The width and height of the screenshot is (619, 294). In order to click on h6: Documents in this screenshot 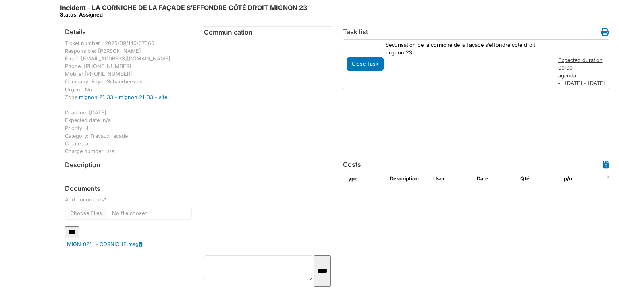, I will do `click(128, 189)`.